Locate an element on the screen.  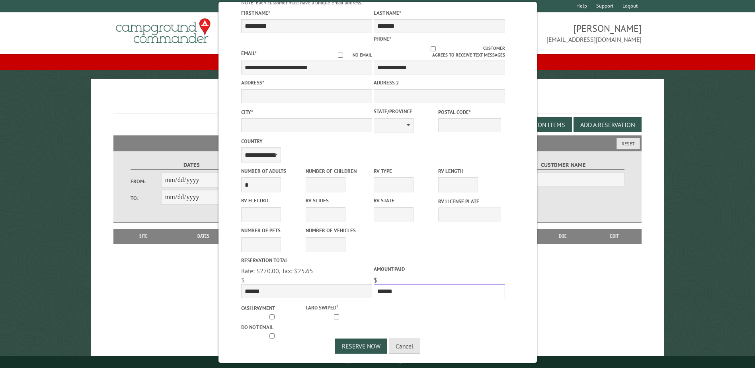
label: To: is located at coordinates (146, 198).